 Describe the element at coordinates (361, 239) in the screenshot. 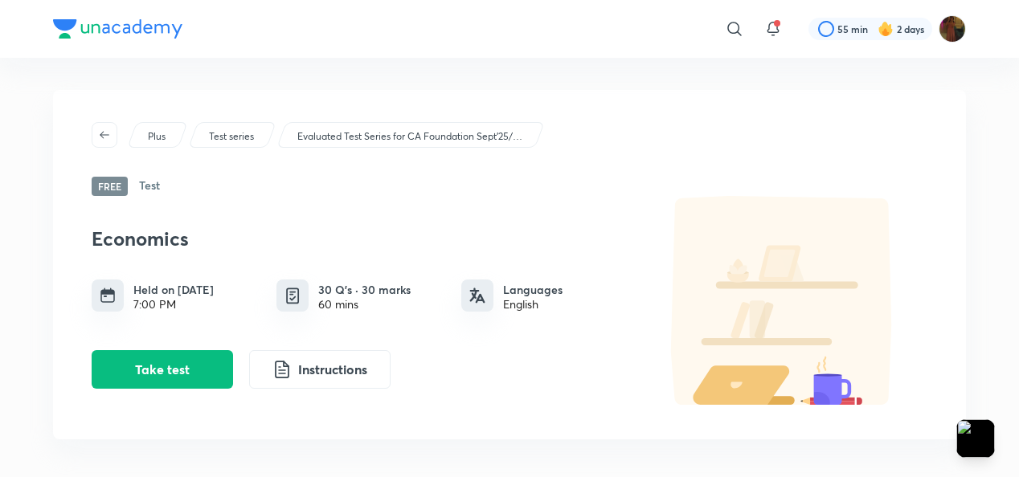

I see `h3: Economics` at that location.